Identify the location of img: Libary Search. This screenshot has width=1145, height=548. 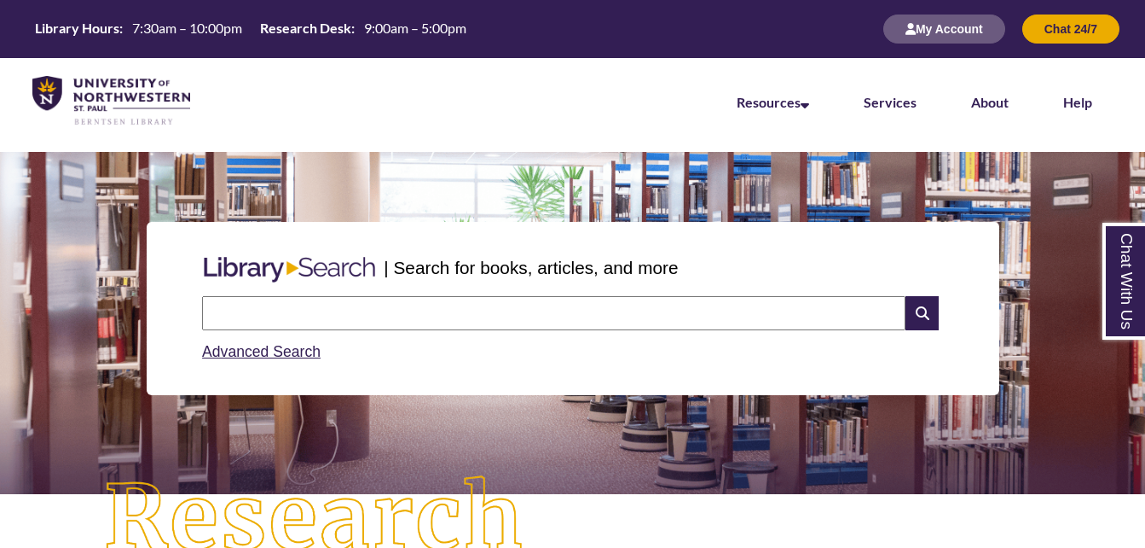
(289, 269).